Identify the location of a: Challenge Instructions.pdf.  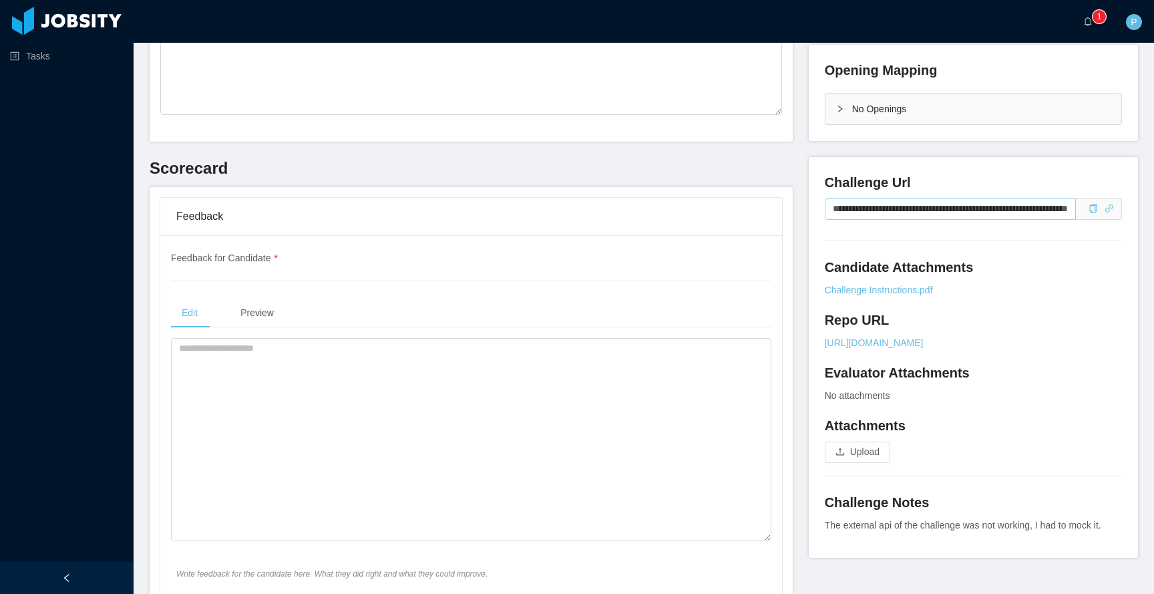
(973, 290).